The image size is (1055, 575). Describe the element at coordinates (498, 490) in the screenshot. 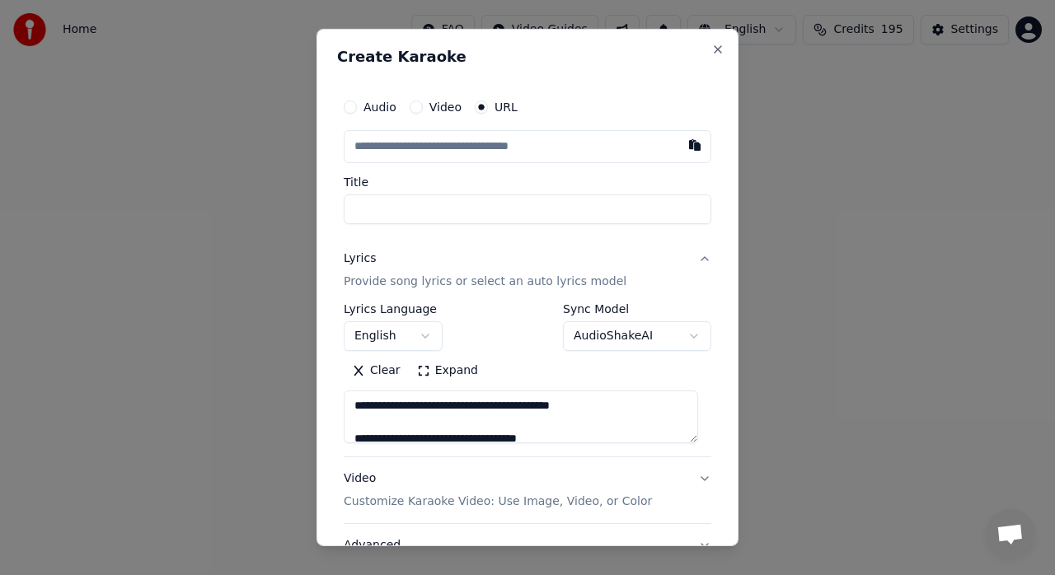

I see `div: Video` at that location.